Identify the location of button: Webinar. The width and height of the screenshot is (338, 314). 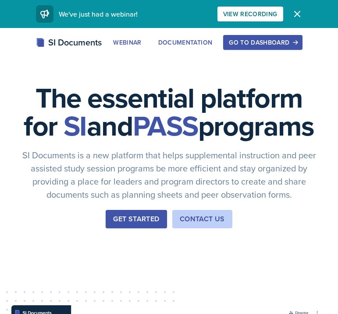
(127, 42).